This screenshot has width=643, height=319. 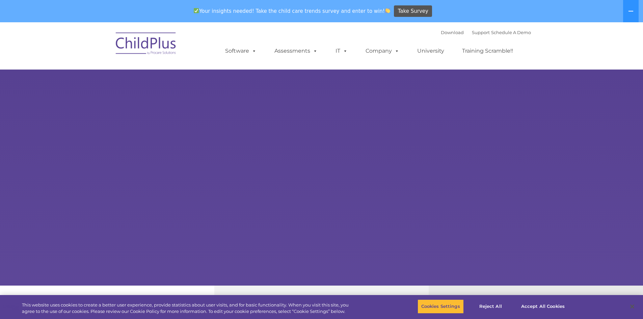 I want to click on div: This website uses cookies to create a better user experience, provide statistics about user visit..., so click(x=188, y=308).